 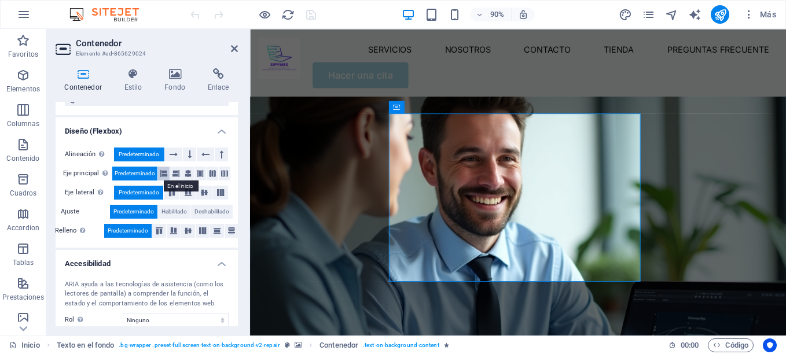 I want to click on h2: Contenedor, so click(x=157, y=43).